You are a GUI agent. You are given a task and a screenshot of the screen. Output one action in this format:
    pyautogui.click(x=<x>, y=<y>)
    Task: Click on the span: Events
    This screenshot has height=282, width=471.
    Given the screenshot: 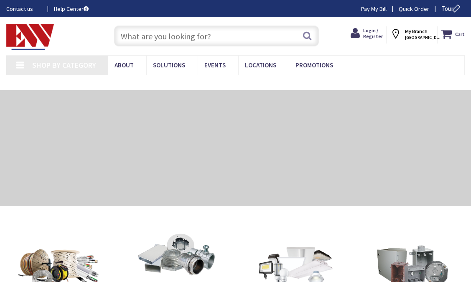 What is the action you would take?
    pyautogui.click(x=215, y=65)
    